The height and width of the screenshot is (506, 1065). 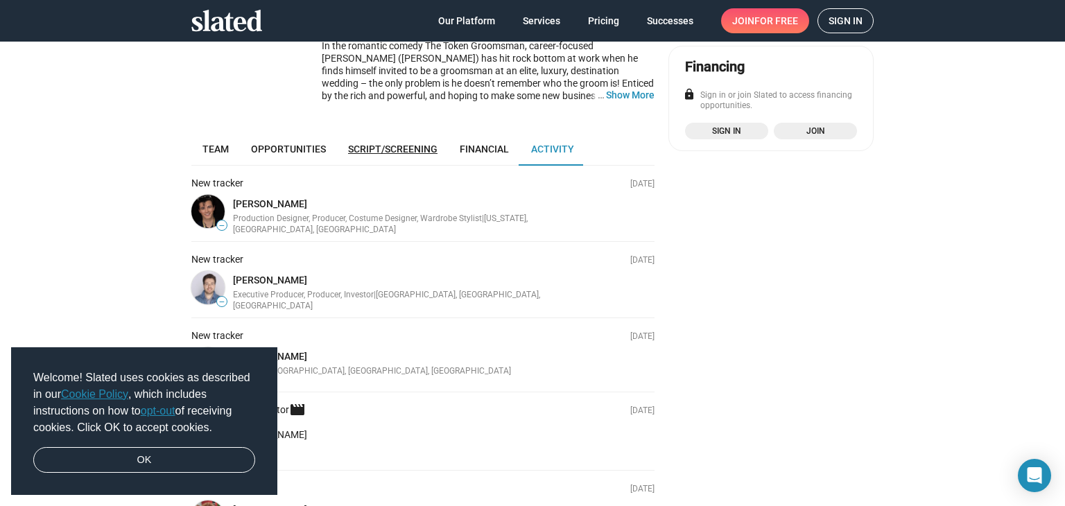 What do you see at coordinates (94, 394) in the screenshot?
I see `a: Cookie Policy` at bounding box center [94, 394].